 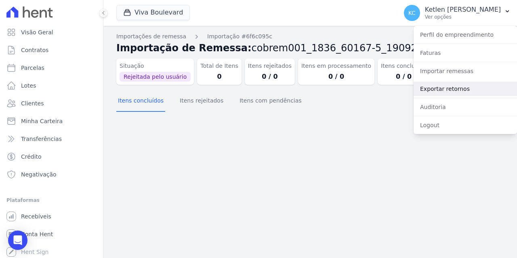 What do you see at coordinates (310, 48) in the screenshot?
I see `h2: Importação de Remessa:` at bounding box center [310, 48].